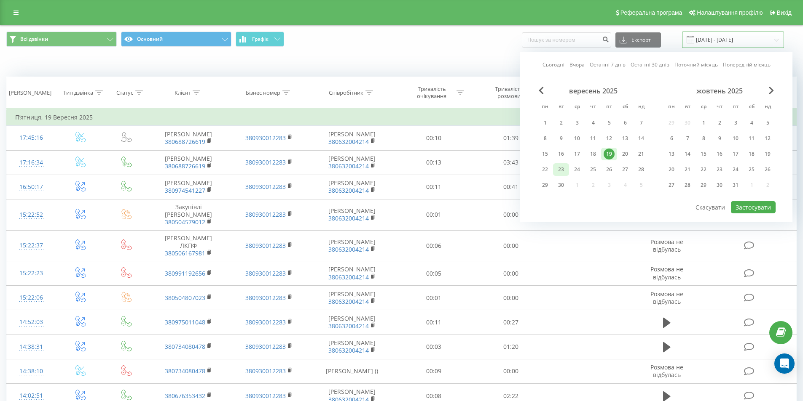 The width and height of the screenshot is (803, 401). I want to click on div: нд 14 вер 2025 р., so click(641, 139).